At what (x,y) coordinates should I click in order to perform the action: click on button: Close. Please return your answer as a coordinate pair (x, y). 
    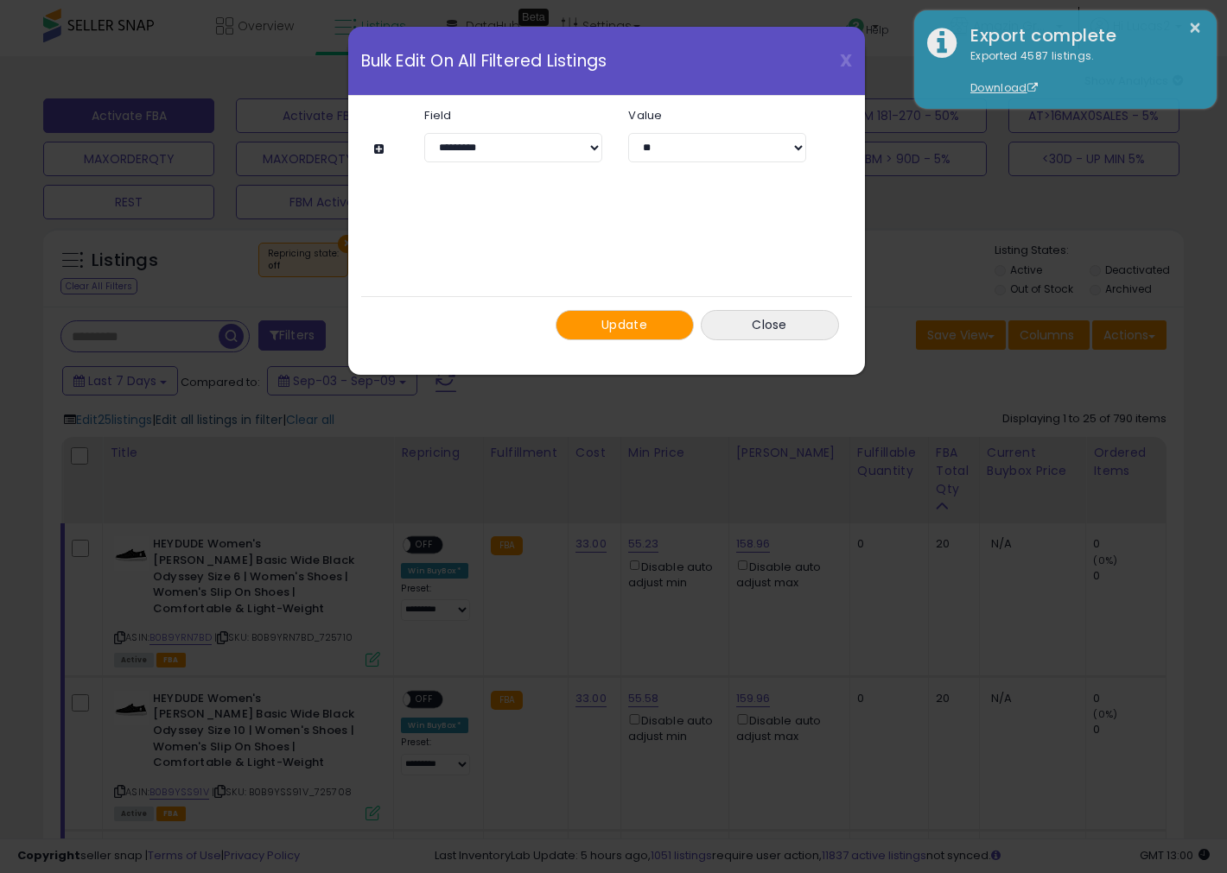
    Looking at the image, I should click on (770, 325).